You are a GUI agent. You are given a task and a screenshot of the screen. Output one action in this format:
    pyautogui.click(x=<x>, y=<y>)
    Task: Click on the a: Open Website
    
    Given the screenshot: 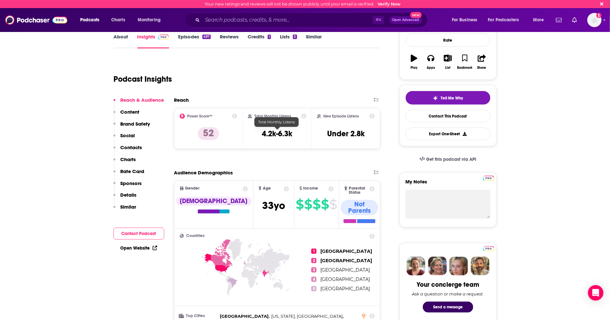 What is the action you would take?
    pyautogui.click(x=139, y=248)
    